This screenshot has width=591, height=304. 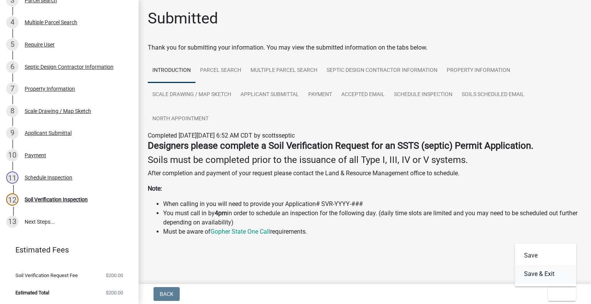 What do you see at coordinates (365, 174) in the screenshot?
I see `p: After completion and payment of your request please contact the Land & Resource Management office...` at bounding box center [365, 174].